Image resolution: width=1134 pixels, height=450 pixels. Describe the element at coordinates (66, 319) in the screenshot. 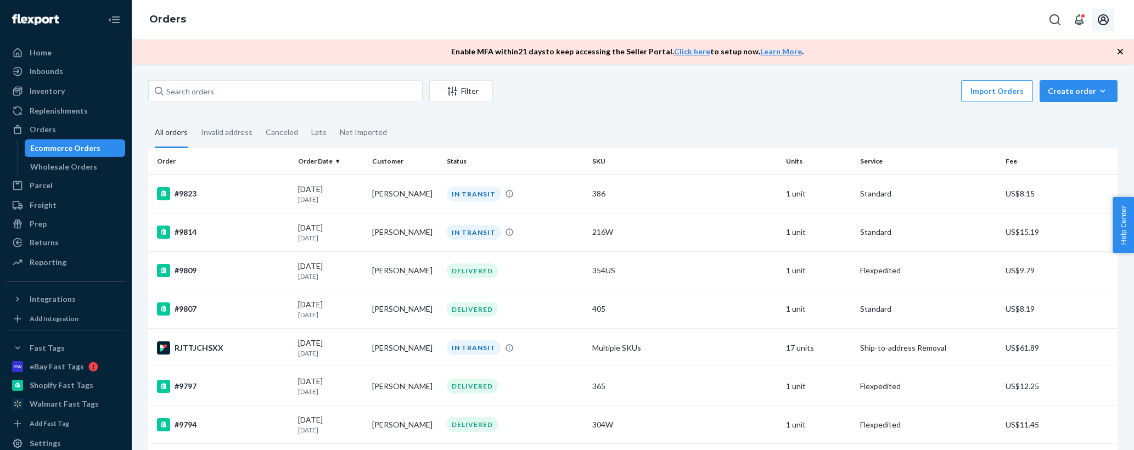

I see `a: Add Integration` at that location.